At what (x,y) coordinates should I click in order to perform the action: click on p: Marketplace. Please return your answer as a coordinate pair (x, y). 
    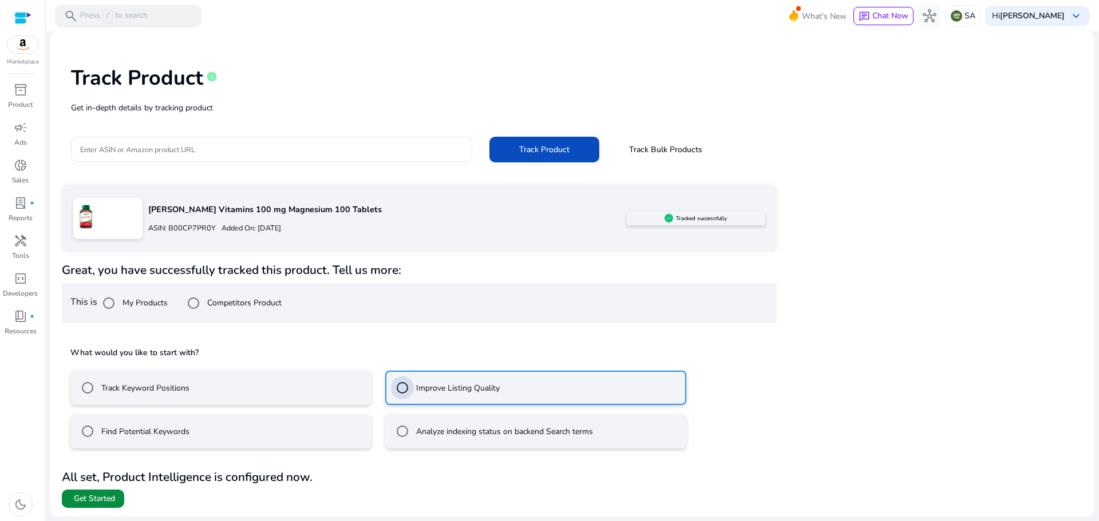
    Looking at the image, I should click on (23, 62).